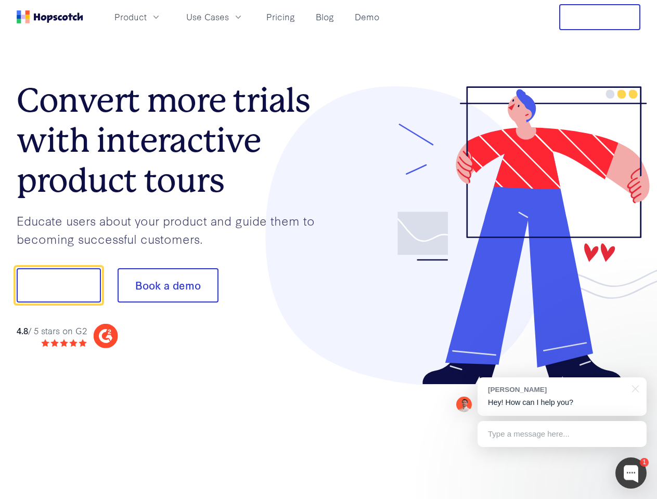  What do you see at coordinates (562, 402) in the screenshot?
I see `p: Hey! How can I help you?` at bounding box center [562, 402].